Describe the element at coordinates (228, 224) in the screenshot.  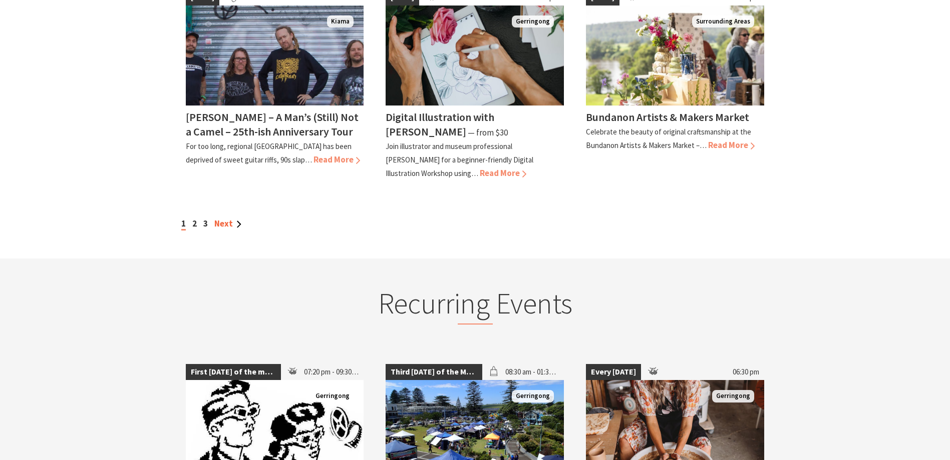
I see `a: Next` at that location.